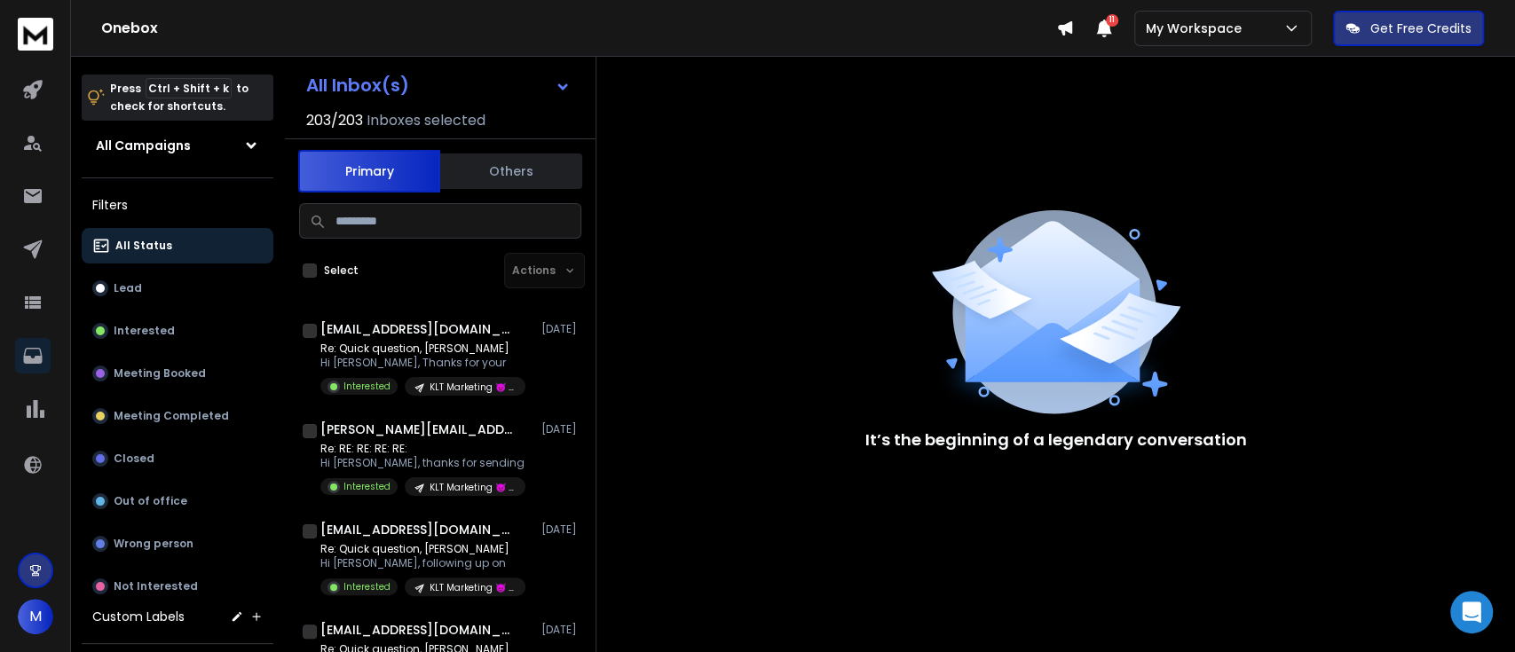 The image size is (1515, 652). What do you see at coordinates (154, 544) in the screenshot?
I see `p: Wrong person` at bounding box center [154, 544].